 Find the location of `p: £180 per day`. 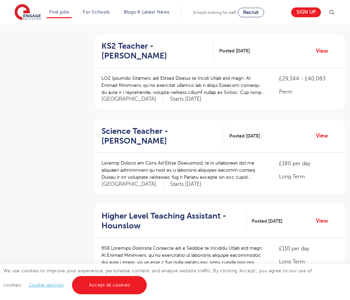

p: £180 per day is located at coordinates (308, 164).